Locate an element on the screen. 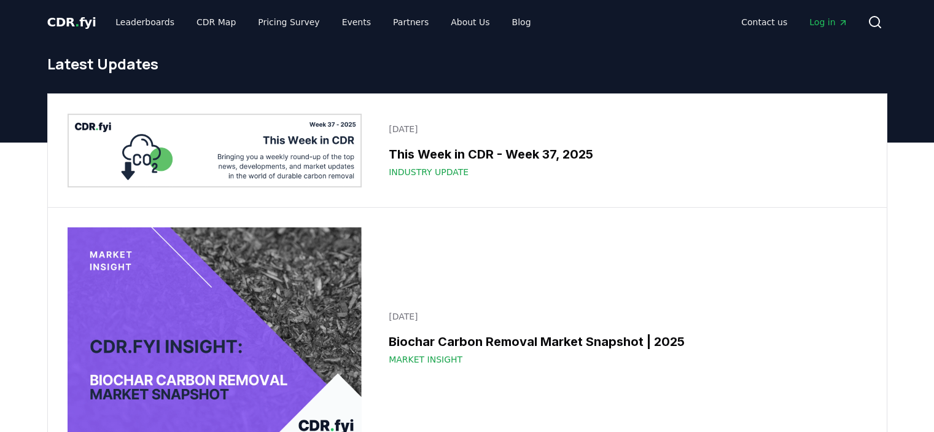 Image resolution: width=934 pixels, height=432 pixels. span: CDR fyi is located at coordinates (72, 22).